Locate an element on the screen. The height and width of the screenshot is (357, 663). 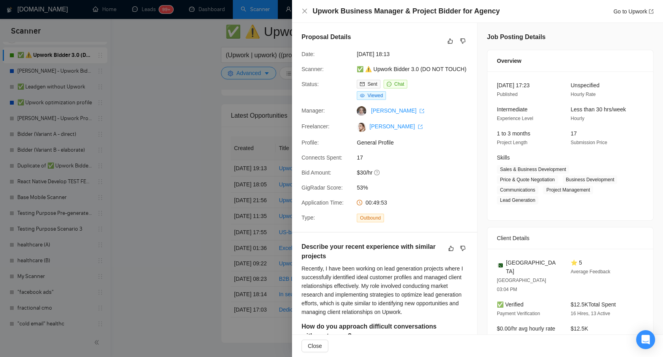
span: $12.5K is located at coordinates (579, 328).